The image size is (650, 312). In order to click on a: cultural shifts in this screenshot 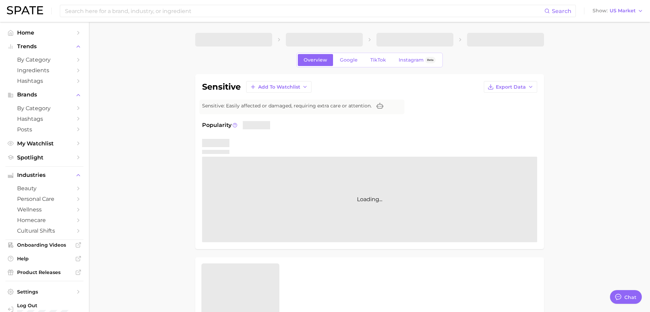, I will do `click(44, 230)`.